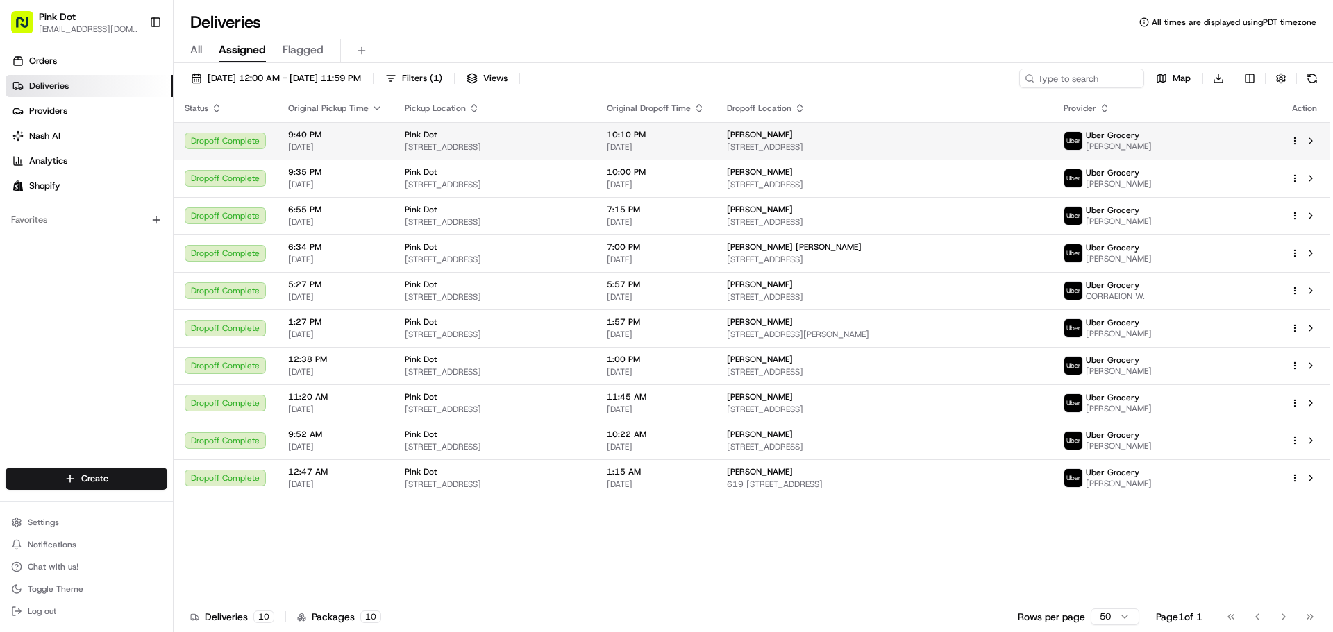 Image resolution: width=1333 pixels, height=632 pixels. What do you see at coordinates (335, 472) in the screenshot?
I see `span: 12:47 AM` at bounding box center [335, 472].